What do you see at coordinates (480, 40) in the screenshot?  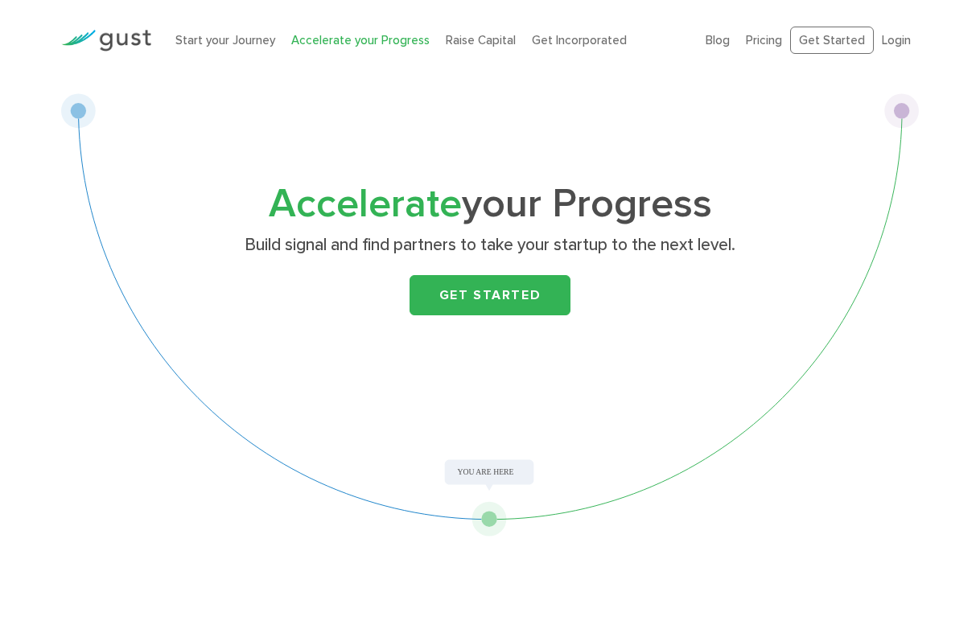 I see `a: Raise Capital` at bounding box center [480, 40].